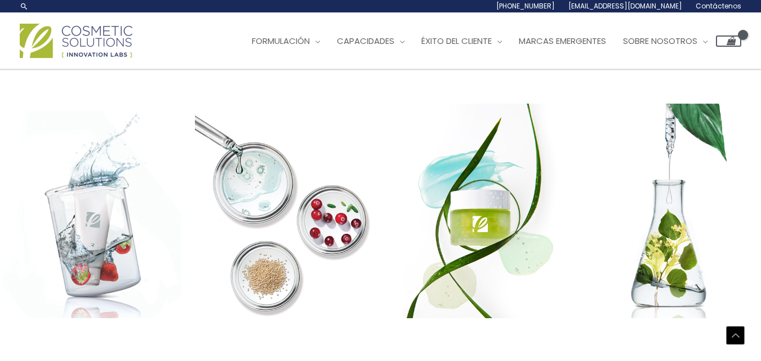  Describe the element at coordinates (365, 41) in the screenshot. I see `font: Capacidades` at that location.